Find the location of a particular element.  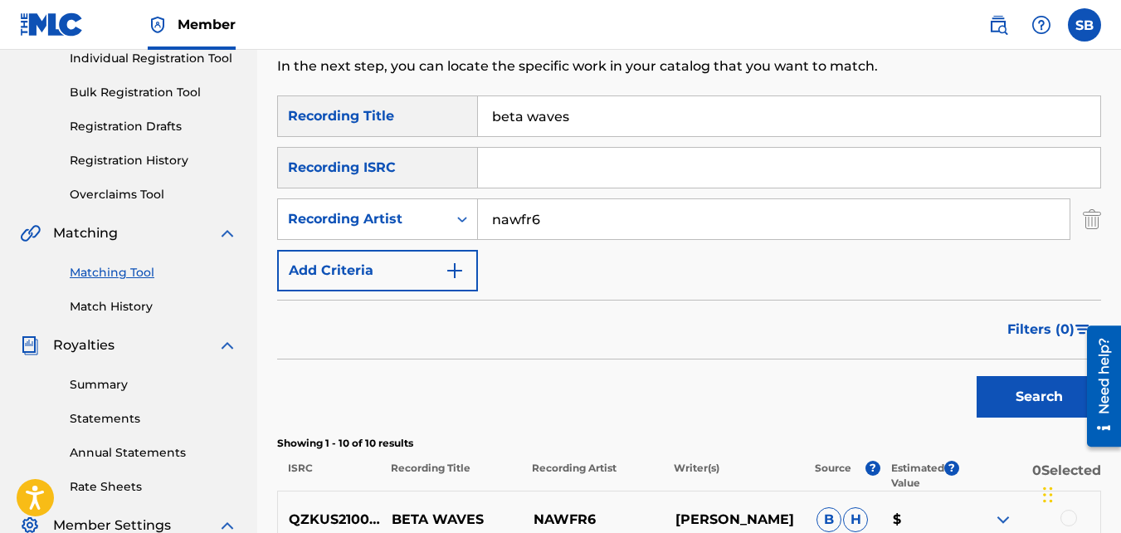

p: Recording Artist is located at coordinates (591, 475).